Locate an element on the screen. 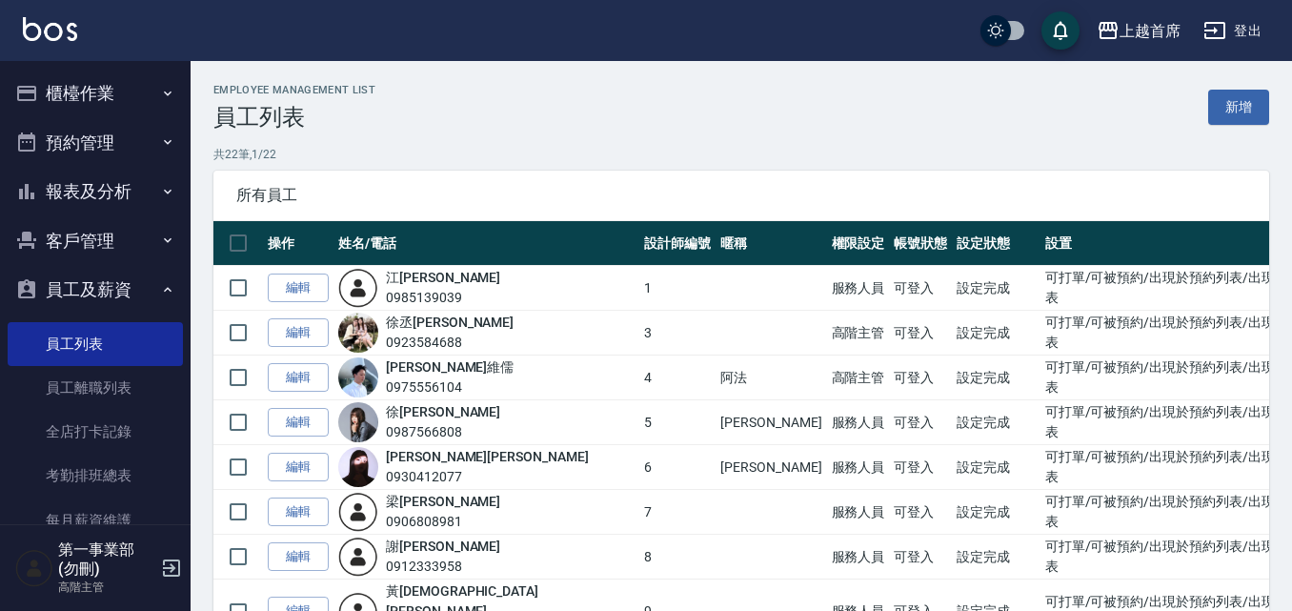  h2: Employee Management List is located at coordinates (294, 90).